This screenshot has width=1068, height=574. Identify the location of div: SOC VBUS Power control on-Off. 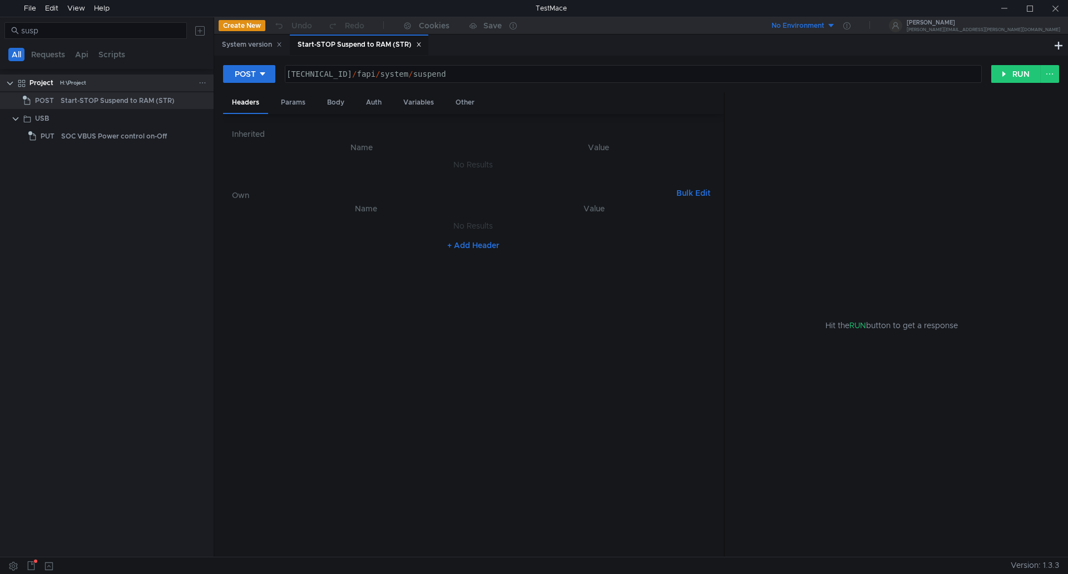
(114, 136).